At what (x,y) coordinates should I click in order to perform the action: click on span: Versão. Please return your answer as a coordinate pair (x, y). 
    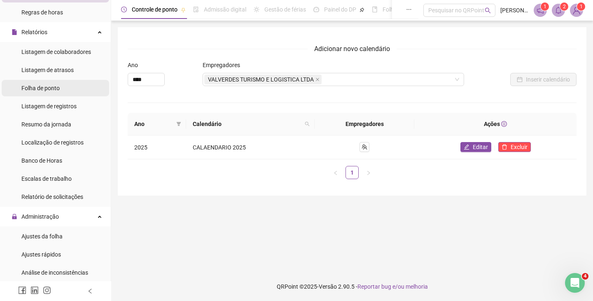
    Looking at the image, I should click on (328, 287).